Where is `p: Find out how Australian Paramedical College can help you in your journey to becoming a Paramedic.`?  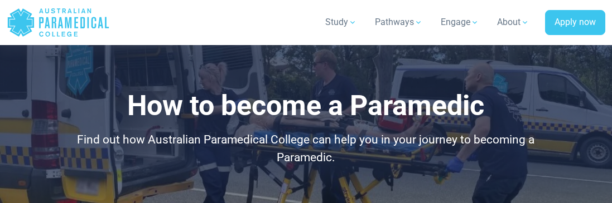
p: Find out how Australian Paramedical College can help you in your journey to becoming a Paramedic. is located at coordinates (305, 149).